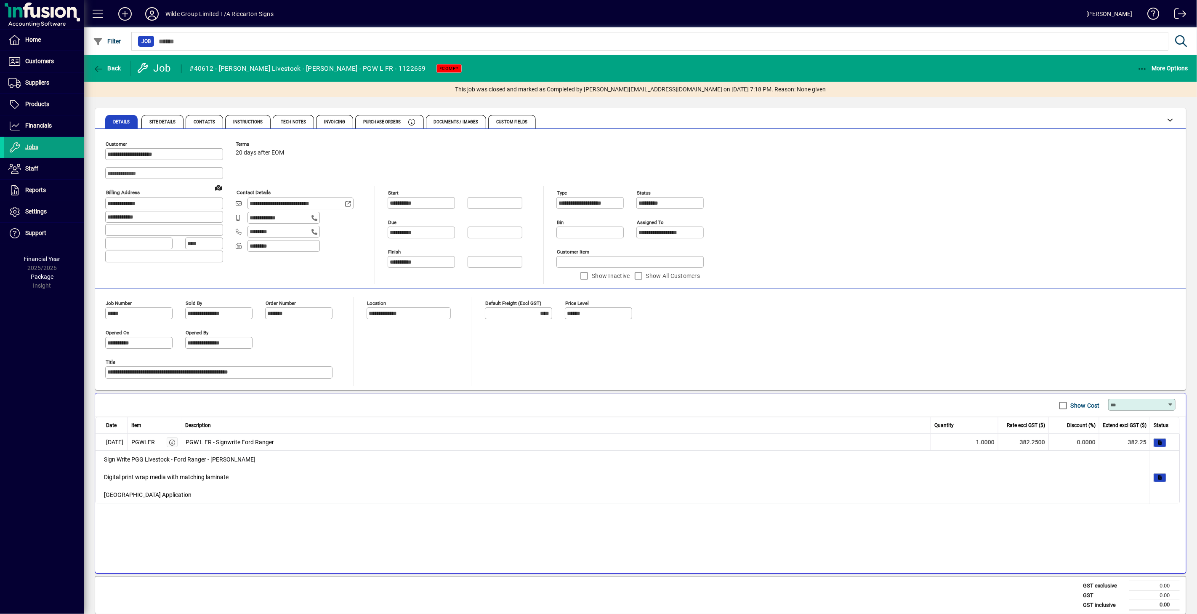 The width and height of the screenshot is (1197, 614). I want to click on span: Rate excl GST ($), so click(1026, 425).